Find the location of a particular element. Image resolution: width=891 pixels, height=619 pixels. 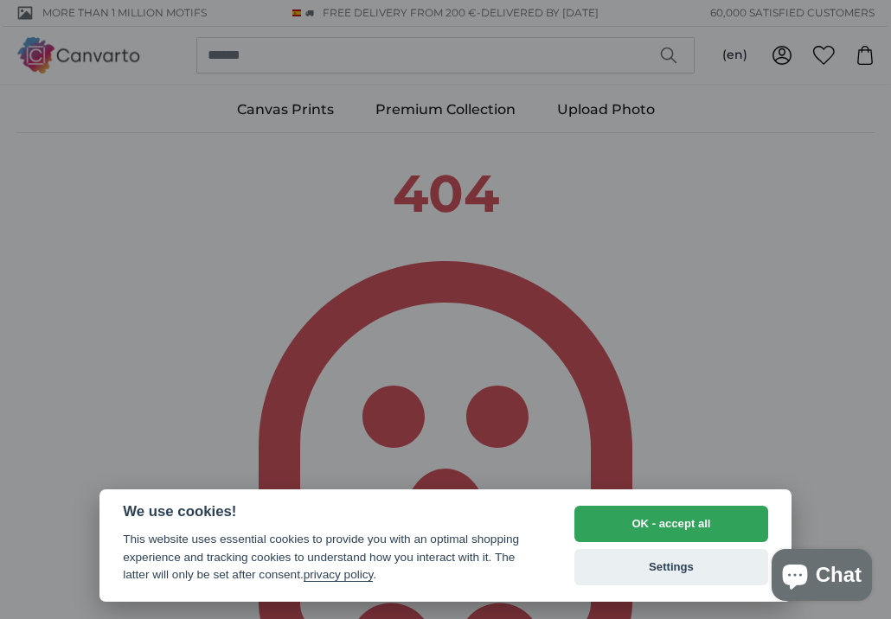

button: Settings is located at coordinates (671, 567).